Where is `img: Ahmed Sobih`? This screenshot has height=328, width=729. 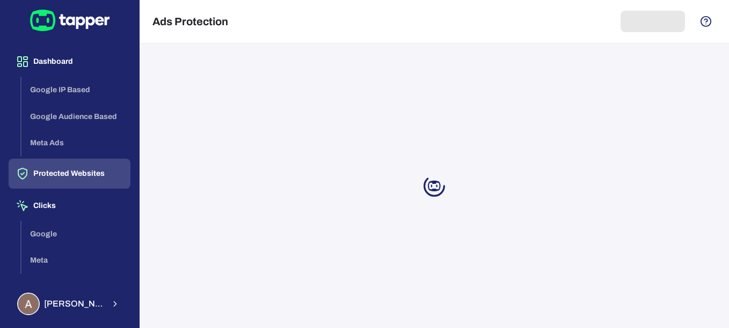
img: Ahmed Sobih is located at coordinates (28, 304).